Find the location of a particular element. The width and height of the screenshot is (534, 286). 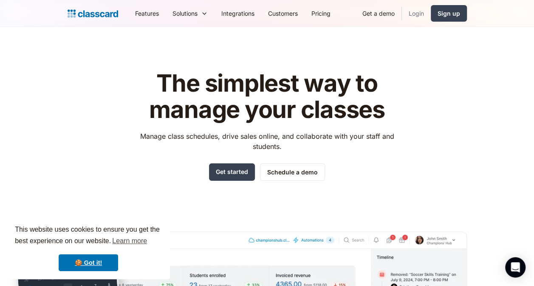

a: Get a demo is located at coordinates (379, 13).